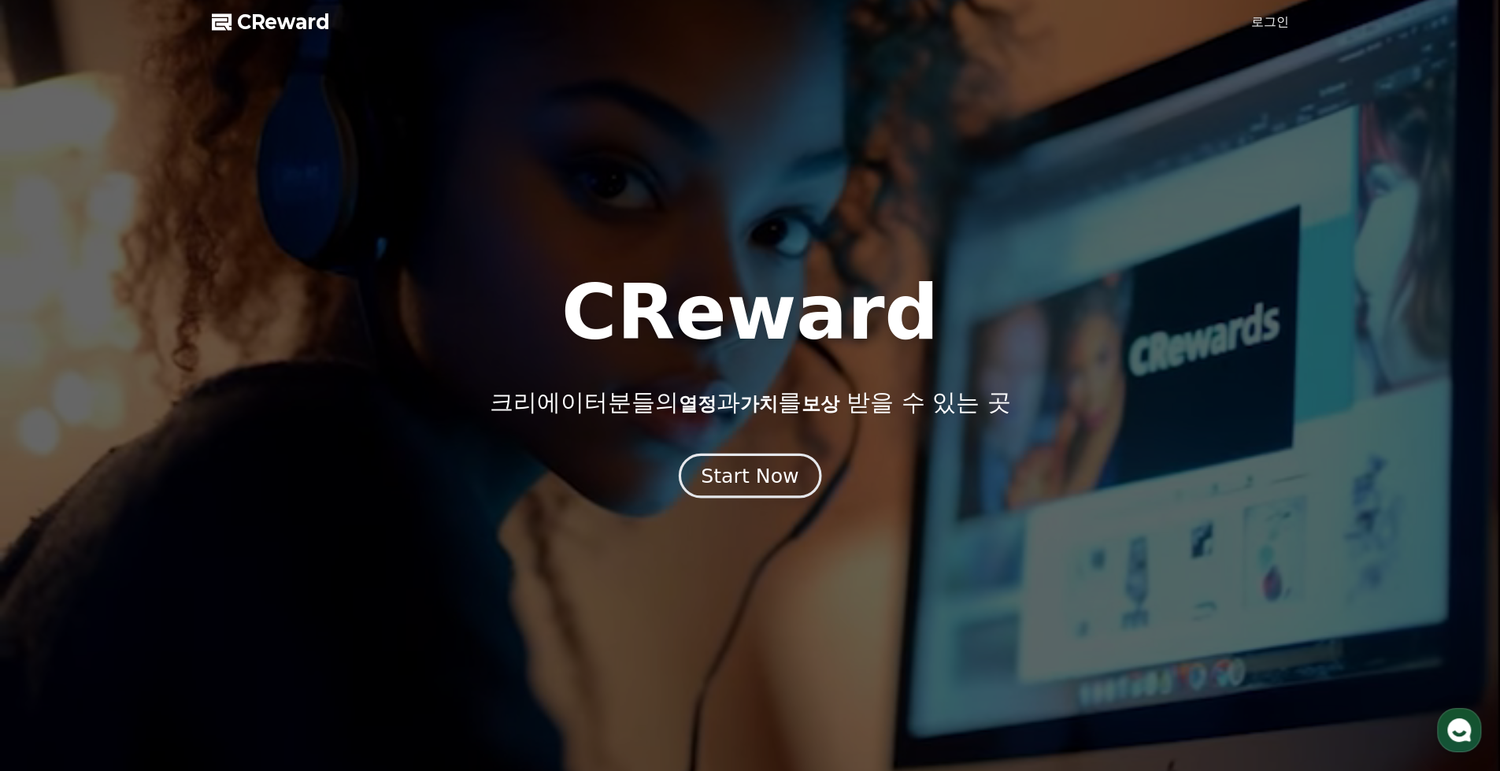 This screenshot has width=1500, height=771. What do you see at coordinates (749, 312) in the screenshot?
I see `h1: CReward` at bounding box center [749, 312].